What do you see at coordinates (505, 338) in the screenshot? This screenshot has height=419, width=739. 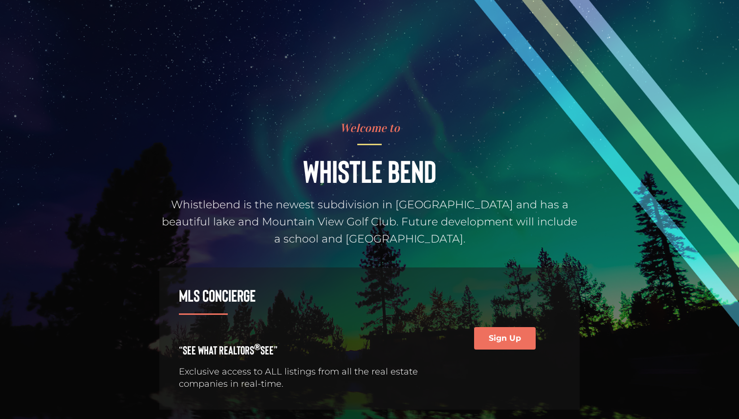 I see `a: Sign Up` at bounding box center [505, 338].